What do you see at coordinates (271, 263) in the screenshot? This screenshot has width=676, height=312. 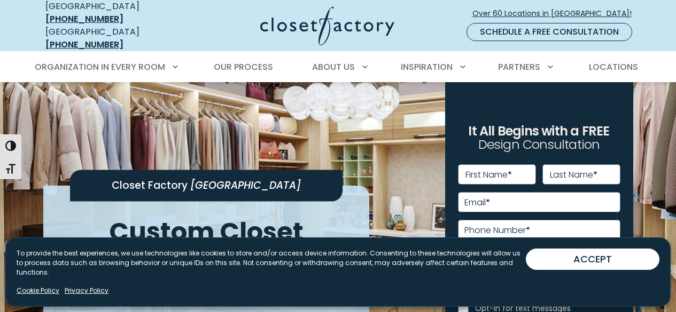 I see `p: To provide the best experiences, we use technologies like cookies to store and/or access device i...` at bounding box center [271, 263].